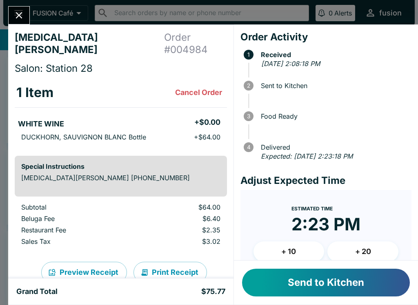 Image resolution: width=418 pixels, height=305 pixels. What do you see at coordinates (180, 219) in the screenshot?
I see `p: $6.40` at bounding box center [180, 219].